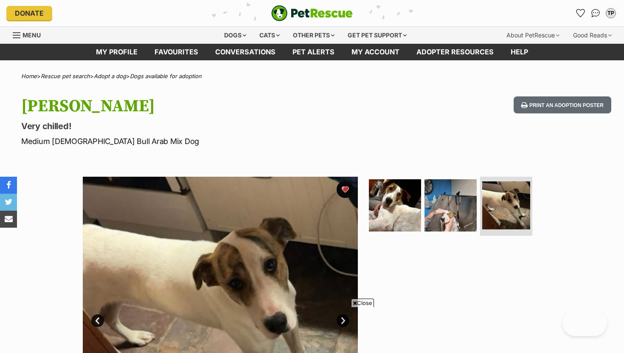 This screenshot has width=624, height=353. Describe the element at coordinates (245, 52) in the screenshot. I see `a: conversations` at that location.